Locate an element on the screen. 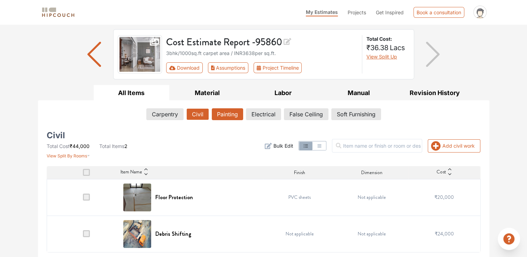 The width and height of the screenshot is (527, 257). li: 2 is located at coordinates (113, 146).